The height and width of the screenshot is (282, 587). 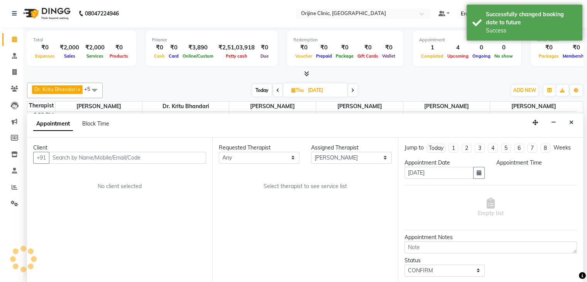 I want to click on li: 7, so click(x=532, y=148).